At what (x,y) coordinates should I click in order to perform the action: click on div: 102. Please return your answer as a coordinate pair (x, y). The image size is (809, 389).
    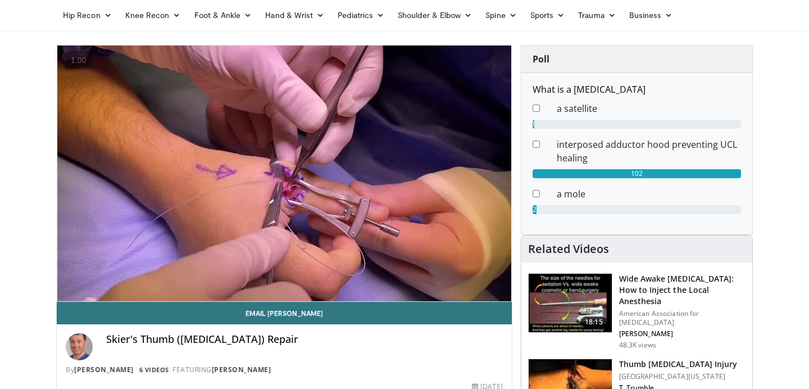
    Looking at the image, I should click on (637, 174).